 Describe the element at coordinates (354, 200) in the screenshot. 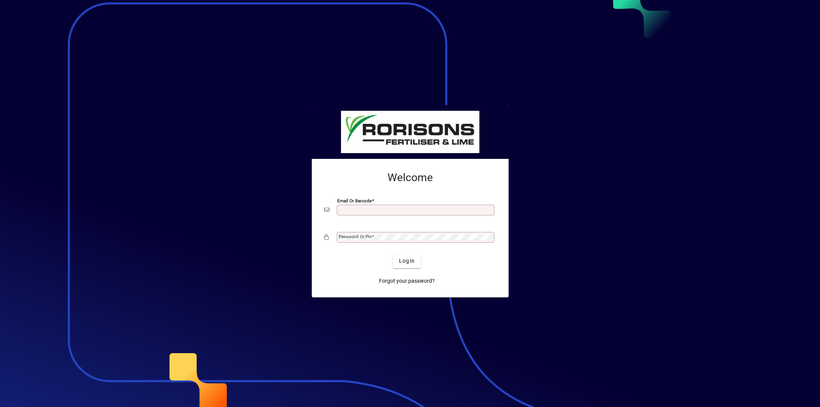

I see `mat-label: Email or Barcode` at that location.